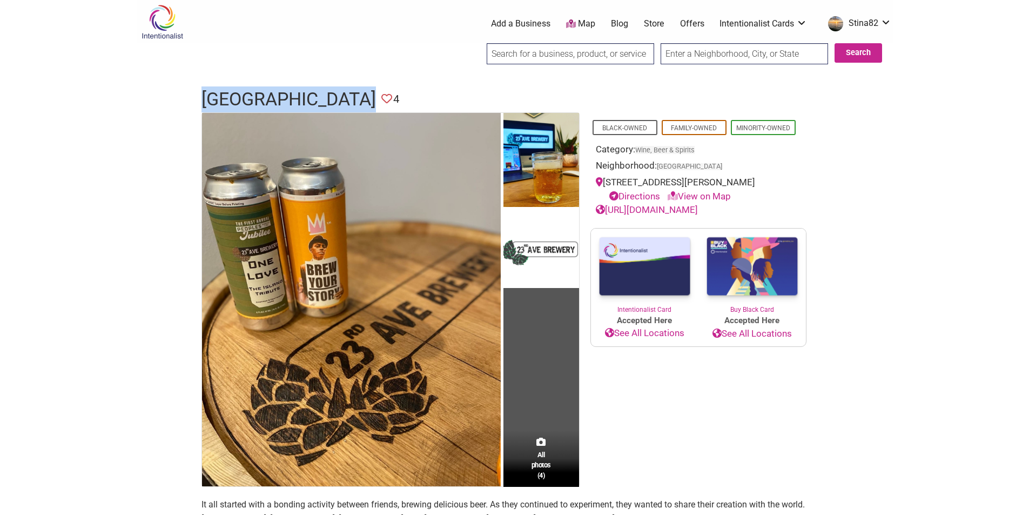 This screenshot has width=1029, height=515. Describe the element at coordinates (625, 128) in the screenshot. I see `a: Black-Owned` at that location.